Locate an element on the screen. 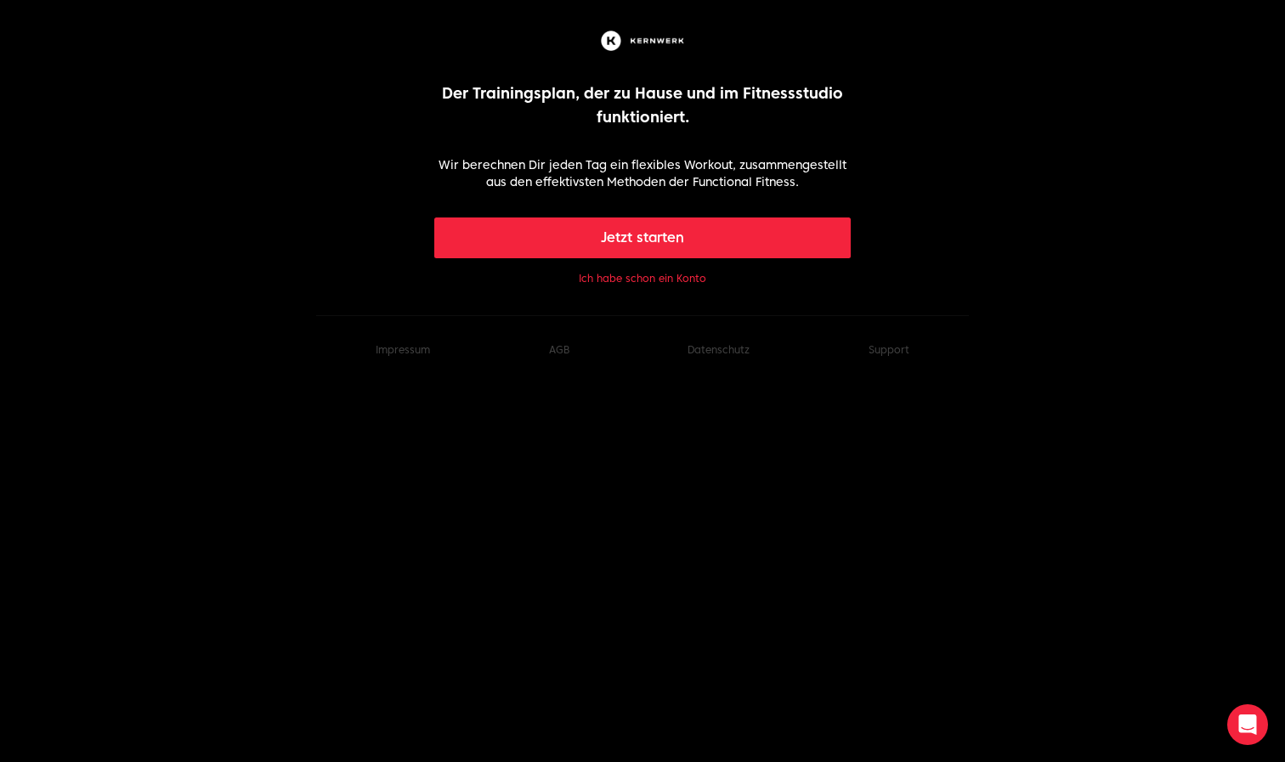 The width and height of the screenshot is (1285, 762). a: Impressum is located at coordinates (403, 349).